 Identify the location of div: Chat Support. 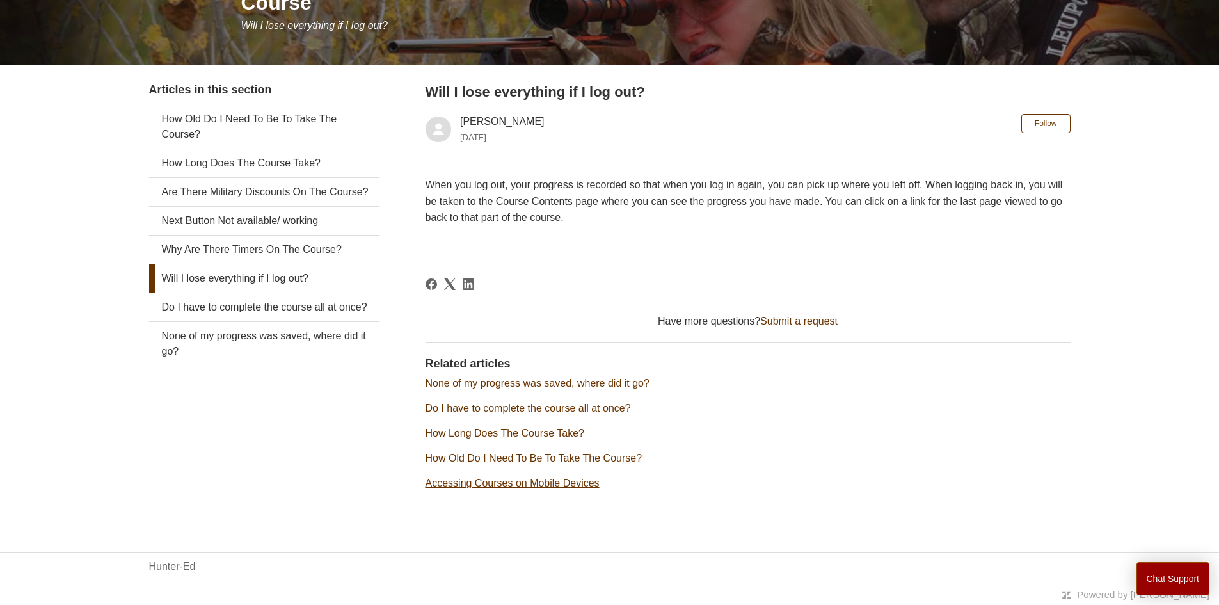
(1173, 578).